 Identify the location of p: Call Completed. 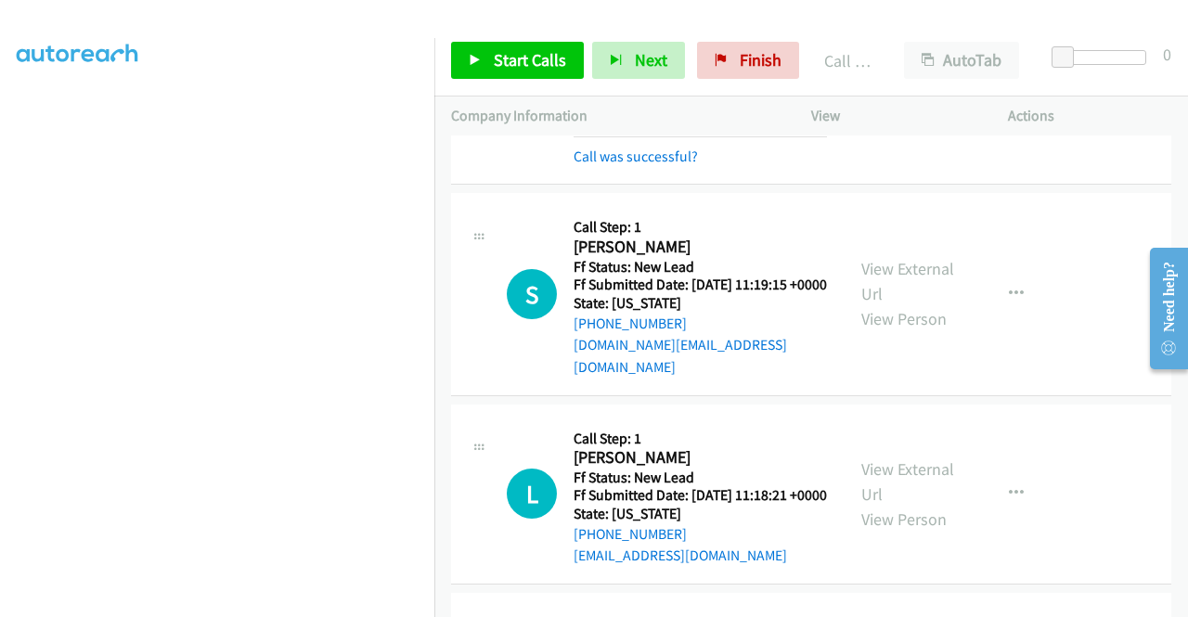
(847, 60).